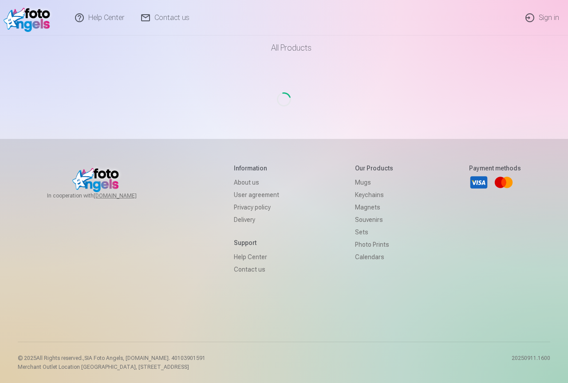 This screenshot has height=383, width=568. I want to click on a: Magnets, so click(374, 207).